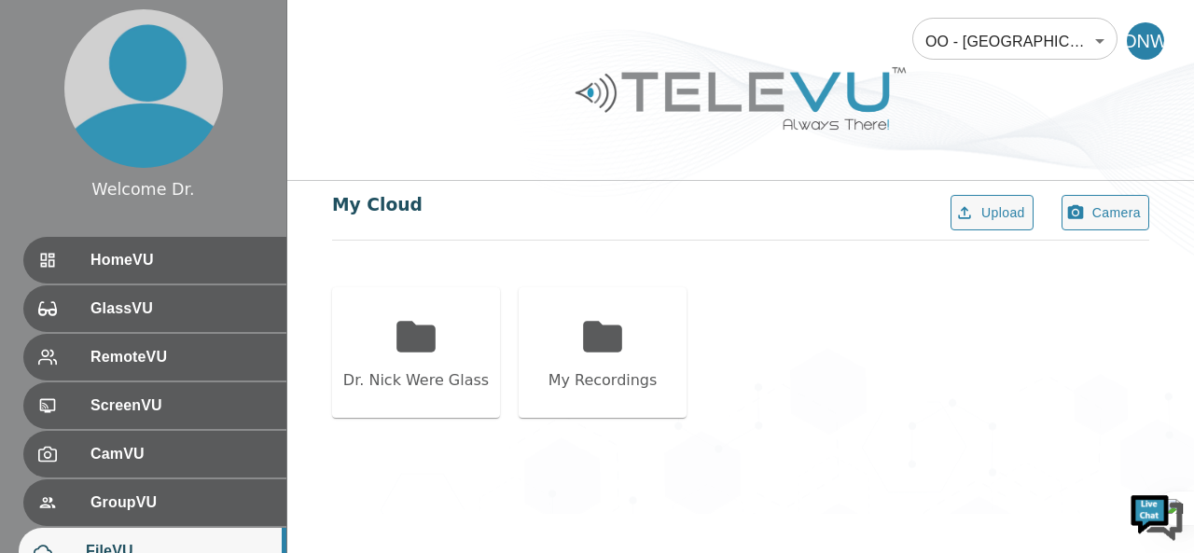  What do you see at coordinates (1106, 213) in the screenshot?
I see `button: Camera` at bounding box center [1106, 213].